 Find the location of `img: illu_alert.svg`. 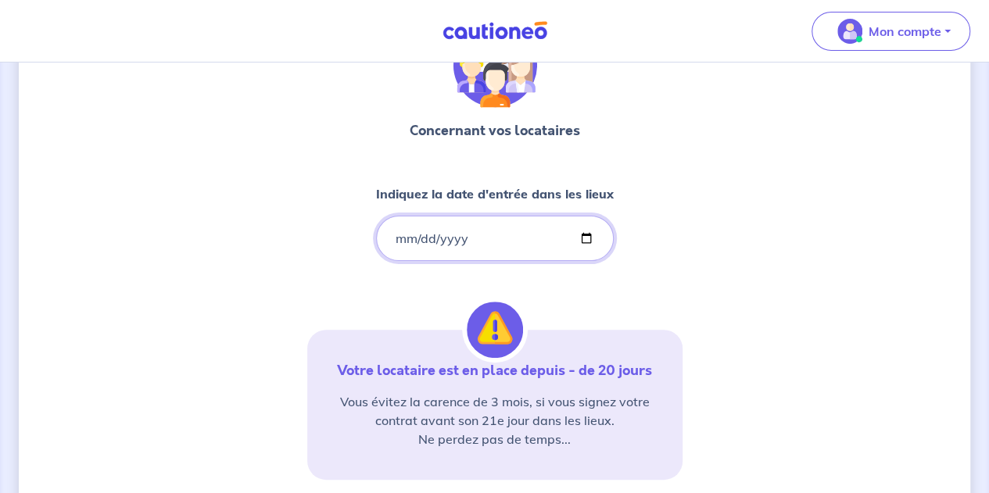

img: illu_alert.svg is located at coordinates (495, 330).